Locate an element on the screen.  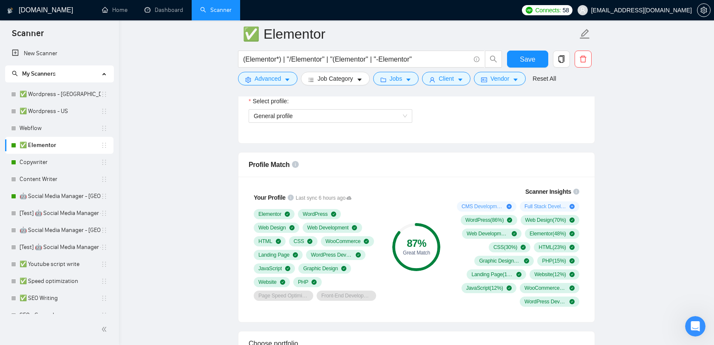
span: Landing Page ( 13 %) is located at coordinates (492, 275).